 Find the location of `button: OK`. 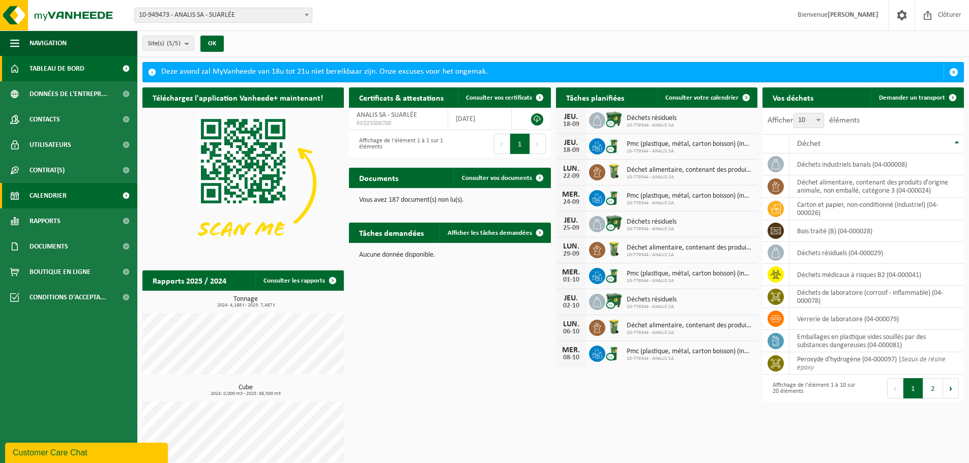

button: OK is located at coordinates (212, 44).